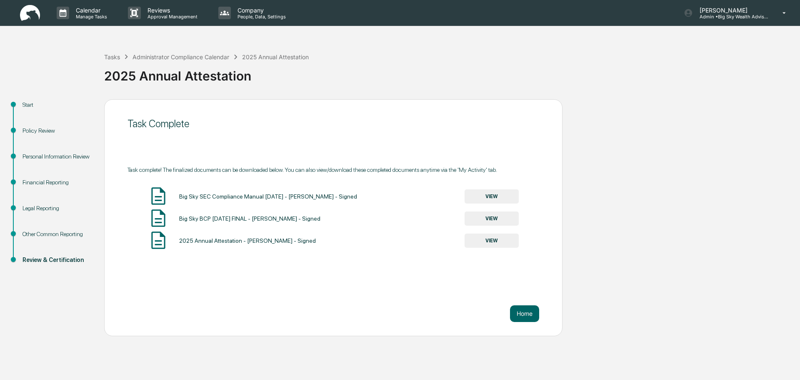  Describe the element at coordinates (112, 57) in the screenshot. I see `div: Tasks` at that location.